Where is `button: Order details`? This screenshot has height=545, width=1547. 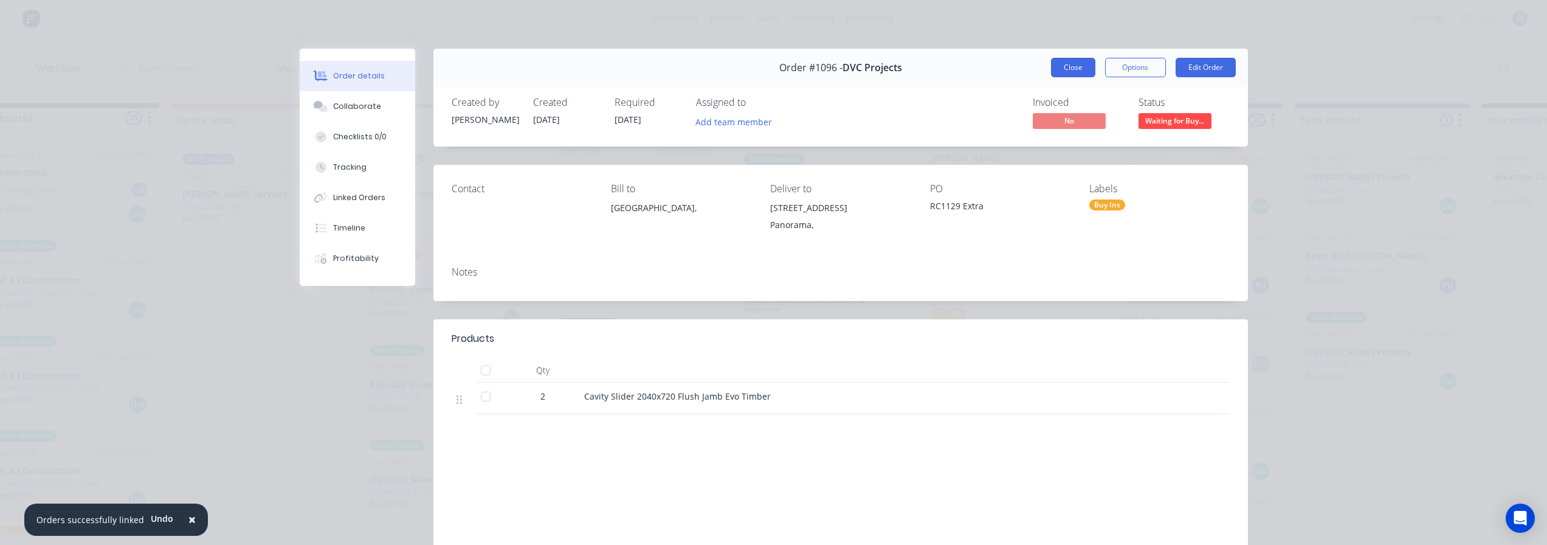
button: Order details is located at coordinates (358, 76).